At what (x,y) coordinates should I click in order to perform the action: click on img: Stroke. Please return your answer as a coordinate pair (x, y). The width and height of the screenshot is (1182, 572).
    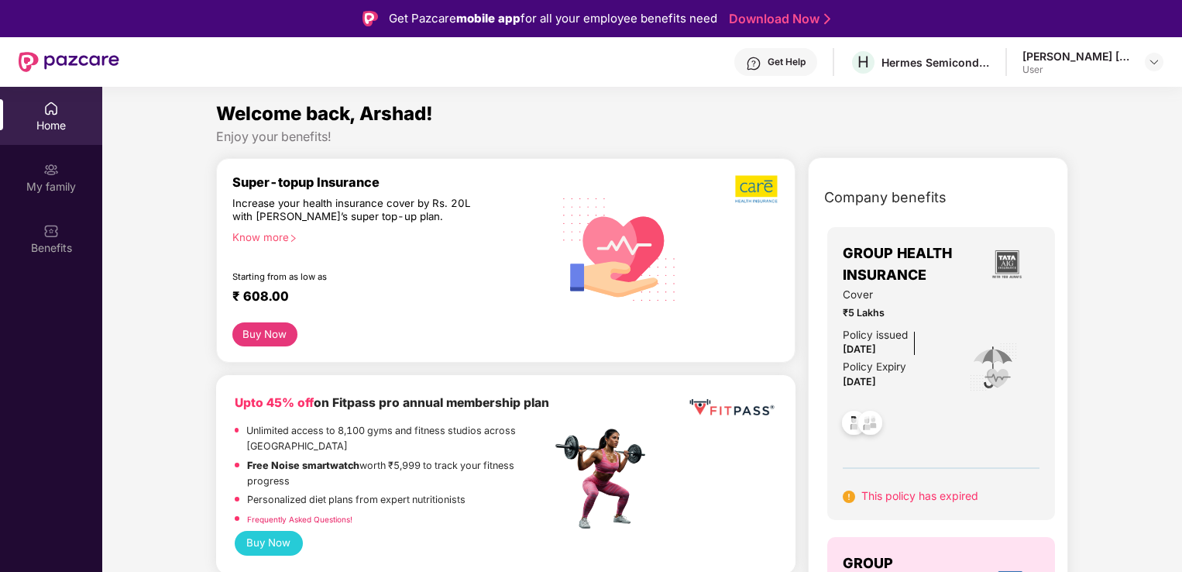
    Looking at the image, I should click on (827, 19).